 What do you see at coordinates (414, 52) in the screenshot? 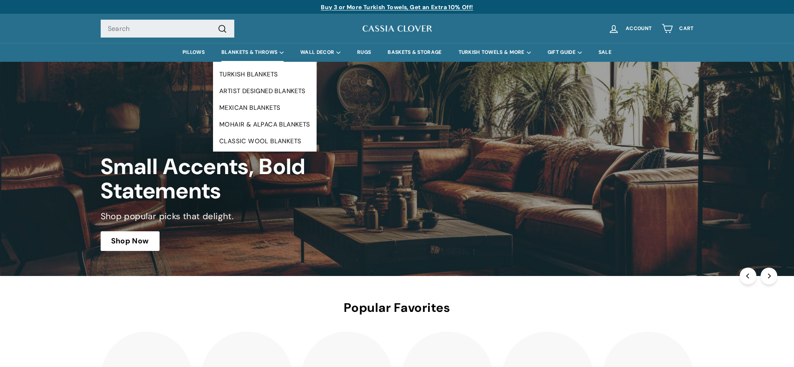
I see `a: BASKETS & STORAGE` at bounding box center [414, 52].